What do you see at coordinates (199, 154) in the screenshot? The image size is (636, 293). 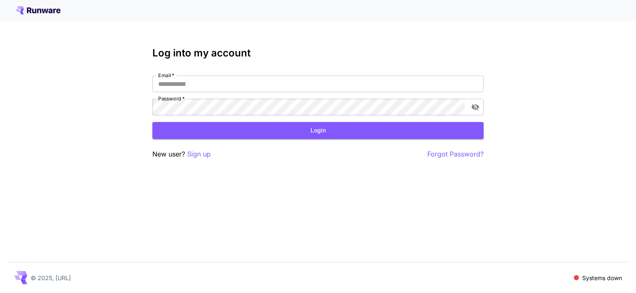 I see `button: Sign up` at bounding box center [199, 154].